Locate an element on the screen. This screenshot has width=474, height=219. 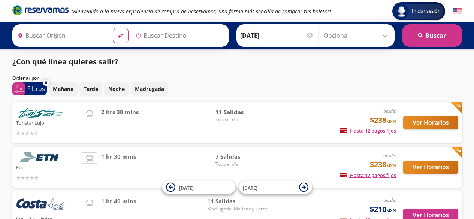
img: Turistar Lujo is located at coordinates (40, 113).